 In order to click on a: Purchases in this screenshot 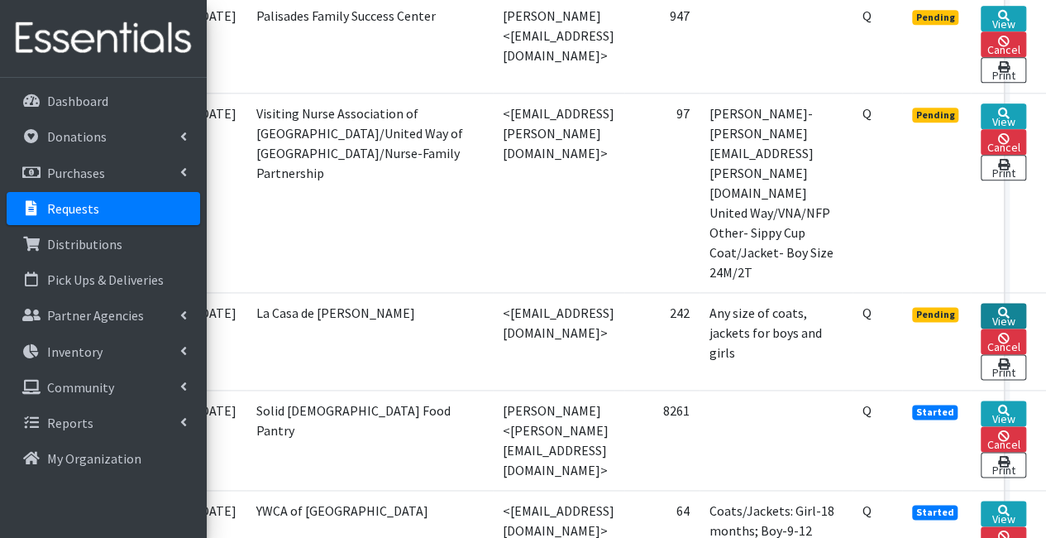, I will do `click(103, 173)`.